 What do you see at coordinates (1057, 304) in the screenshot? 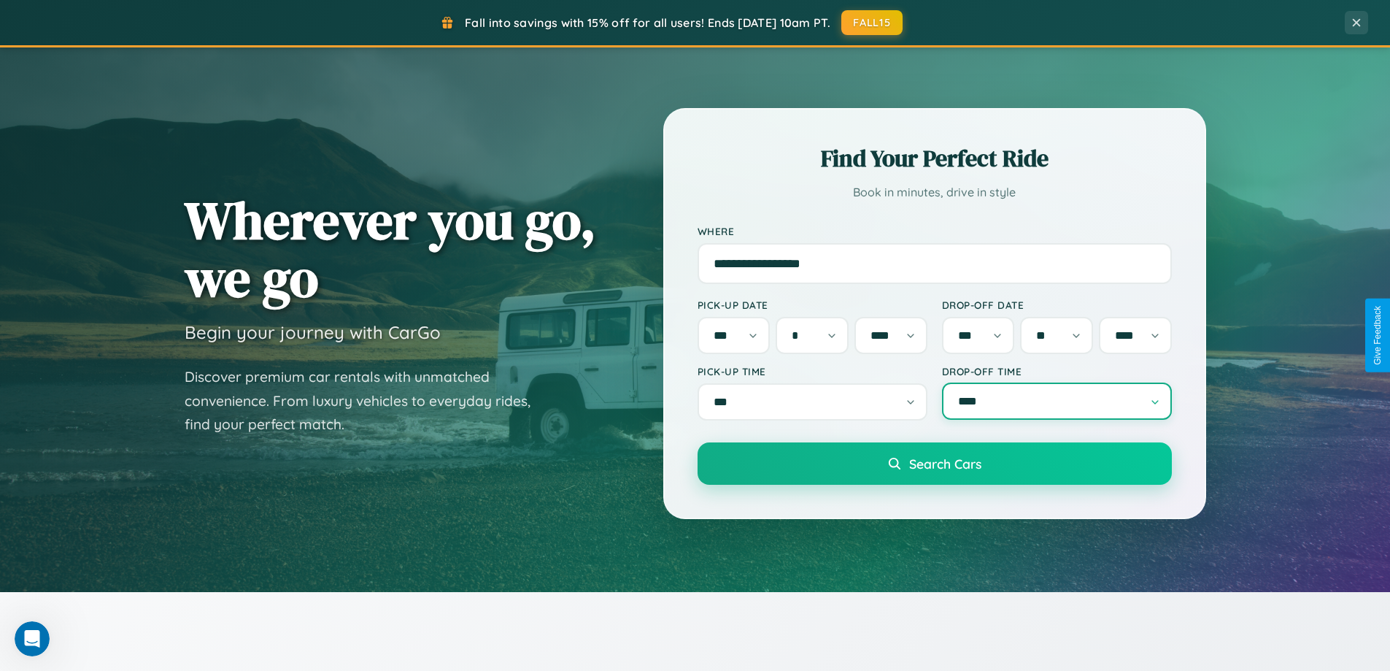
I see `label: Drop-off Date` at bounding box center [1057, 304].